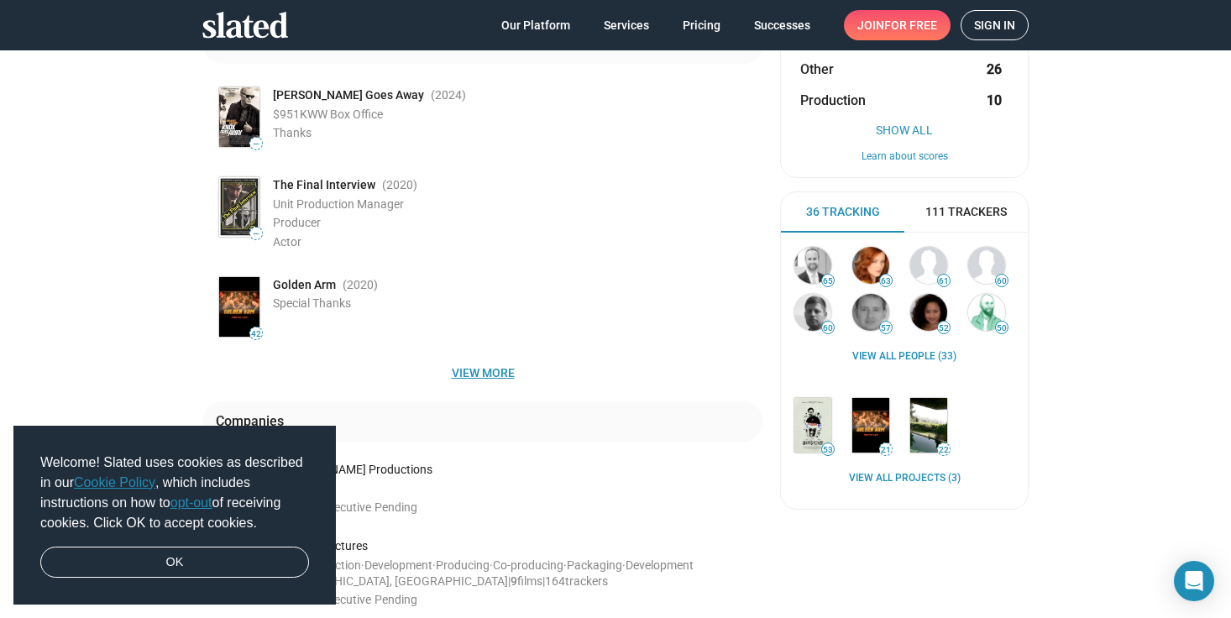 Image resolution: width=1231 pixels, height=618 pixels. What do you see at coordinates (239, 307) in the screenshot?
I see `img: Poster: Golden Arm` at bounding box center [239, 307].